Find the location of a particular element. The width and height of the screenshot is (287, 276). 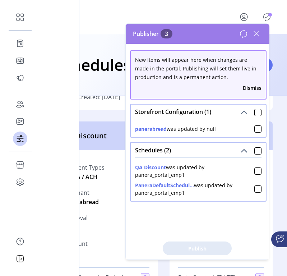

button: Dismiss is located at coordinates (252, 88).